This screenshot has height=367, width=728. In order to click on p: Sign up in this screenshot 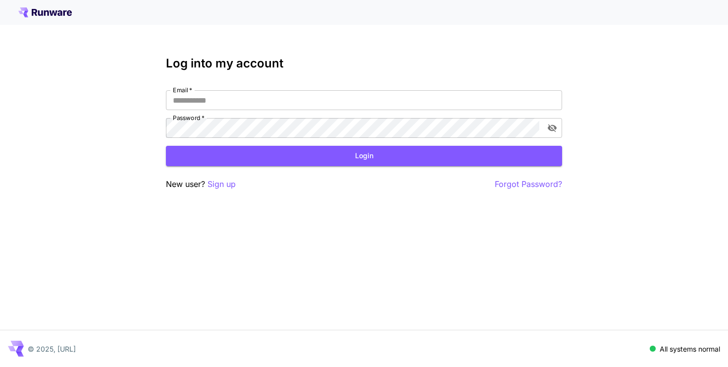, I will do `click(221, 184)`.